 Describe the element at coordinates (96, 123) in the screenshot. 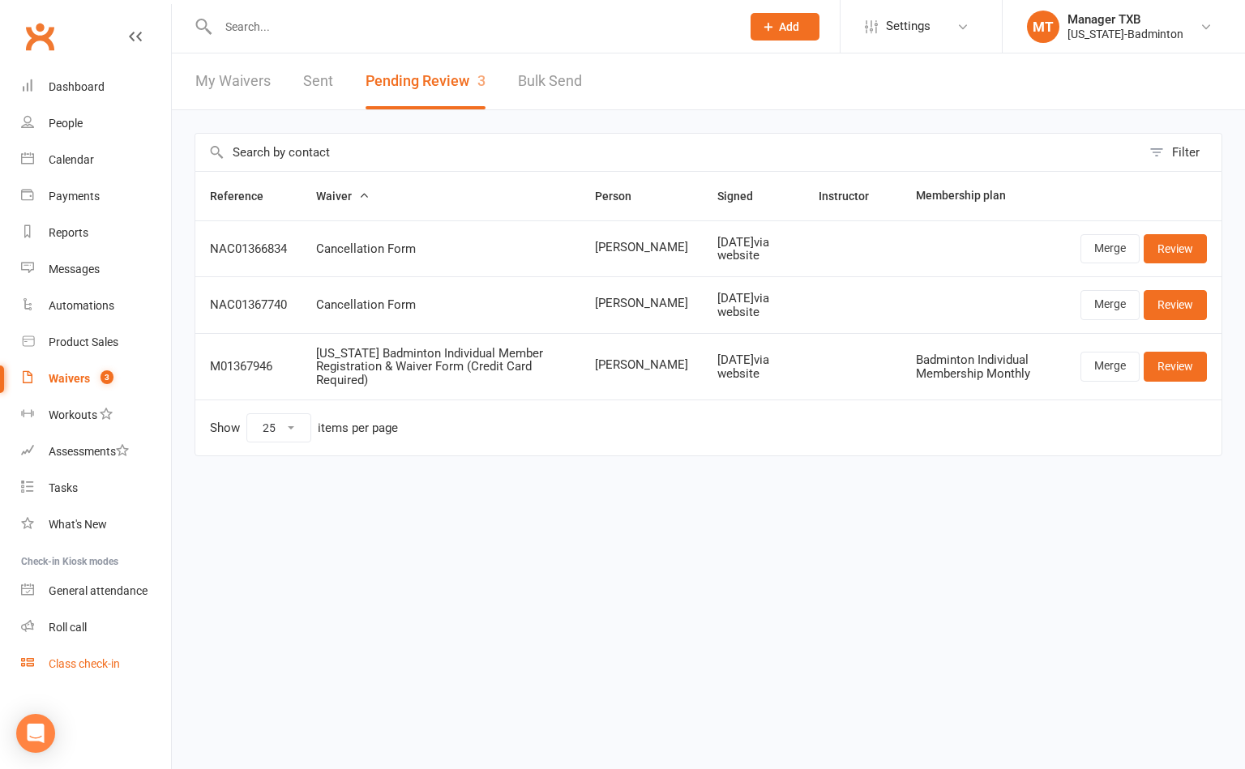

I see `a: People` at that location.